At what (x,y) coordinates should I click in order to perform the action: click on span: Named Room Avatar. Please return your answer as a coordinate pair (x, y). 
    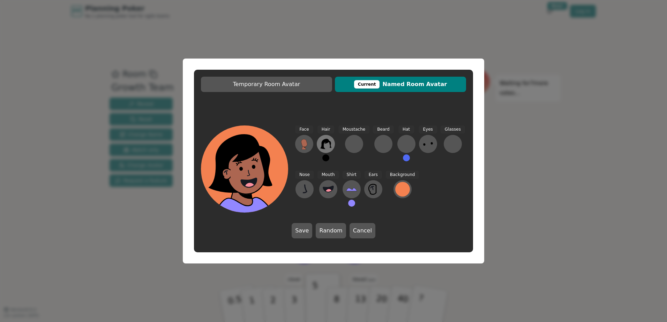
    Looking at the image, I should click on (400, 84).